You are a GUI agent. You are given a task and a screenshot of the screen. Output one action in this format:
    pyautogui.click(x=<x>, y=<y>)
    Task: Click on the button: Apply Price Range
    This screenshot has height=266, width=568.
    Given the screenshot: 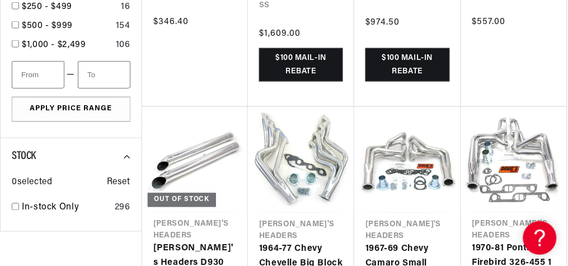 What is the action you would take?
    pyautogui.click(x=71, y=109)
    